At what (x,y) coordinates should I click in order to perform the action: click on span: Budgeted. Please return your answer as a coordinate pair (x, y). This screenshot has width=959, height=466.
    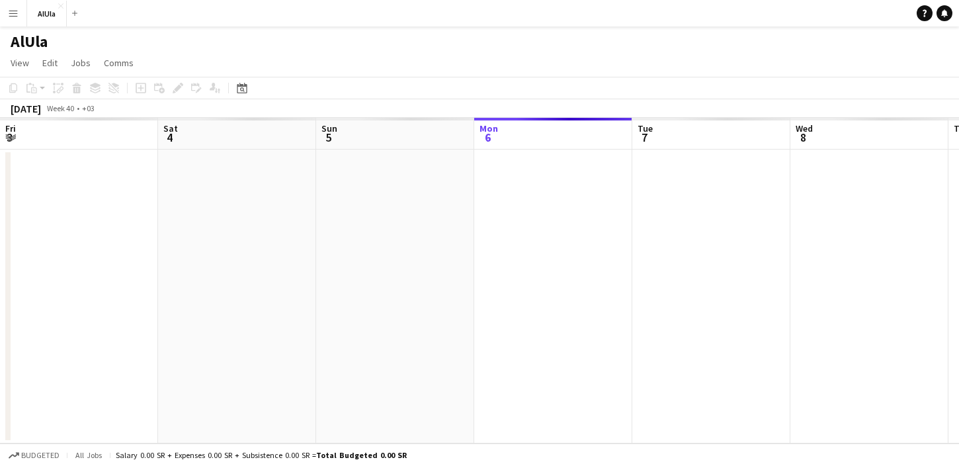
    Looking at the image, I should click on (40, 455).